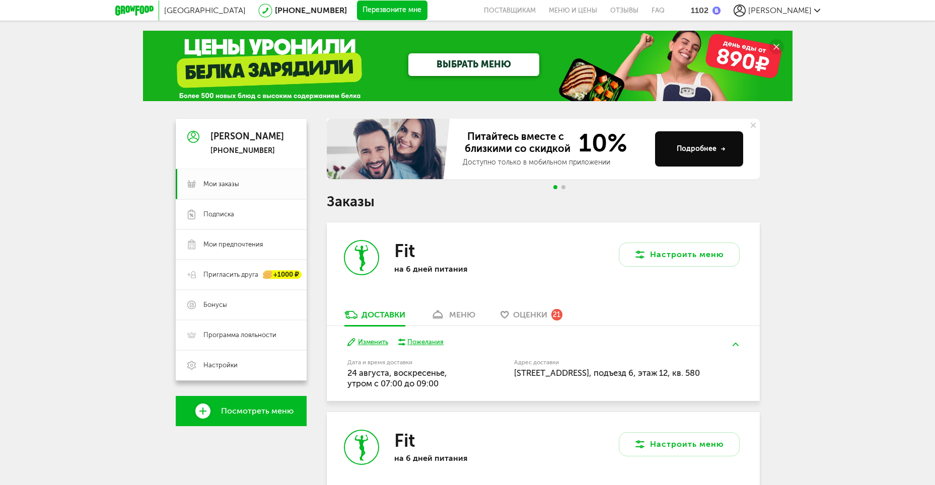  Describe the element at coordinates (221, 366) in the screenshot. I see `span: Настройки` at that location.